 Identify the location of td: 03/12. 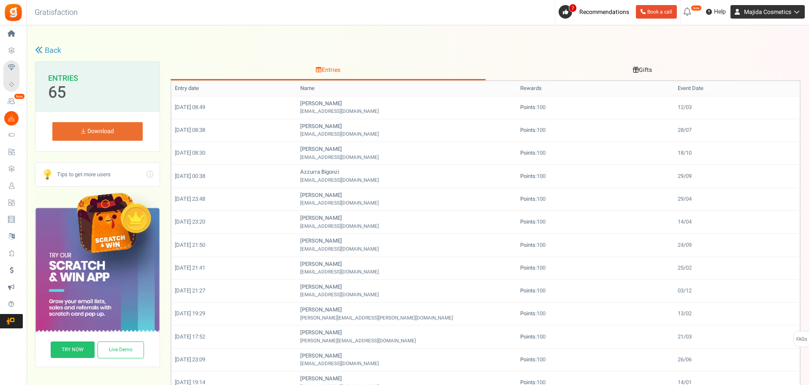
(737, 291).